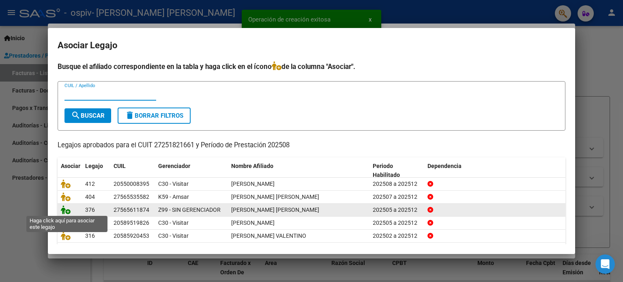 Image resolution: width=623 pixels, height=282 pixels. I want to click on datatable-header-cell: Legajo, so click(96, 171).